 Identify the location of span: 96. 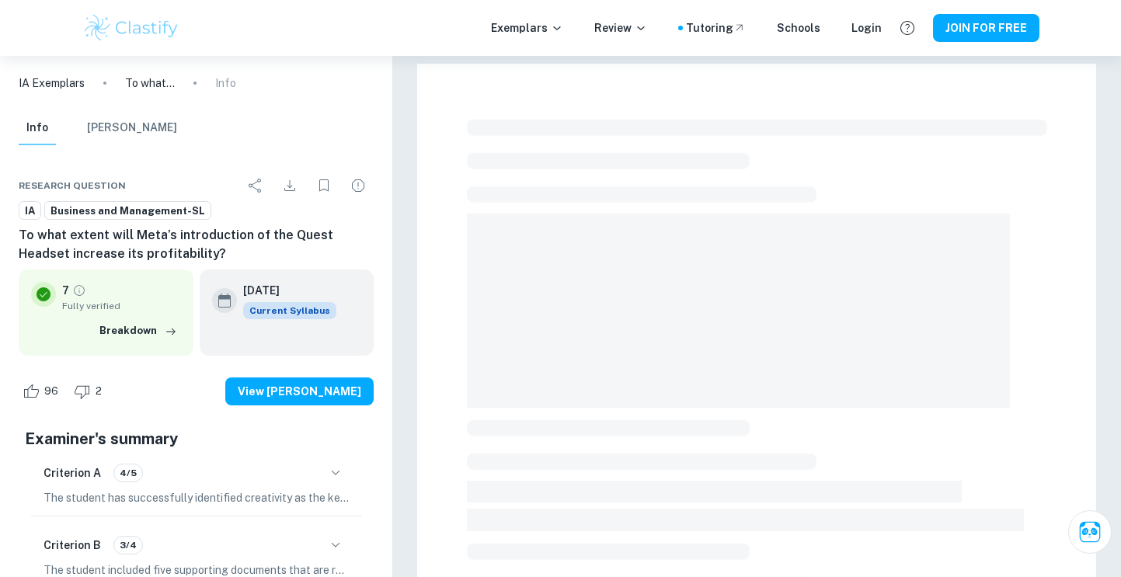
(51, 392).